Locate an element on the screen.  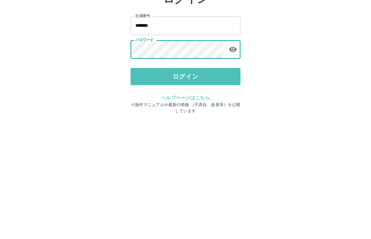
p: ※操作マニュアルや最新の情報 （不具合、改善等）を公開しています is located at coordinates (186, 159).